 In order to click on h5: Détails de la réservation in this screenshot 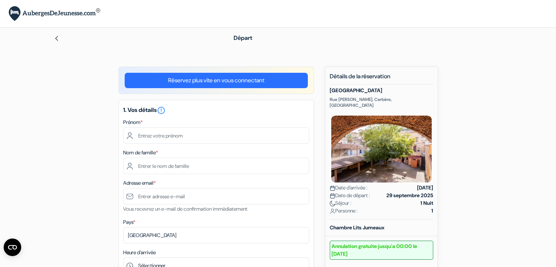, I will do `click(381, 79)`.